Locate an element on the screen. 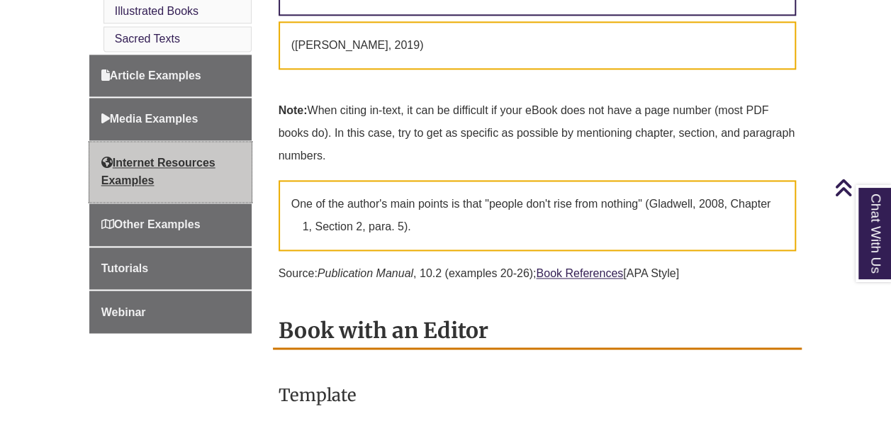 The height and width of the screenshot is (421, 891). strong: Note: is located at coordinates (293, 110).